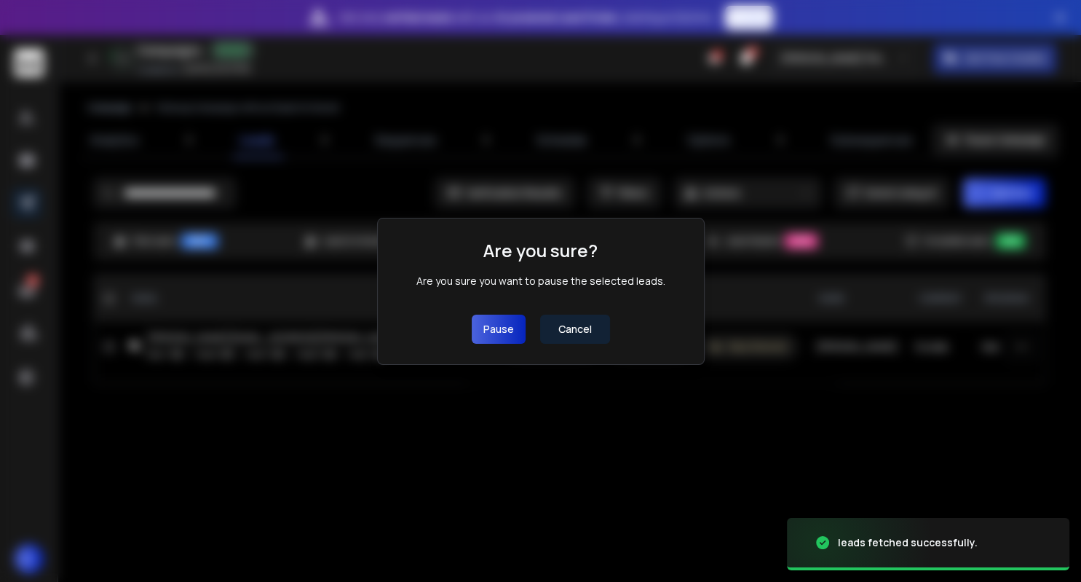 This screenshot has width=1081, height=582. Describe the element at coordinates (499, 329) in the screenshot. I see `button: Pause` at that location.